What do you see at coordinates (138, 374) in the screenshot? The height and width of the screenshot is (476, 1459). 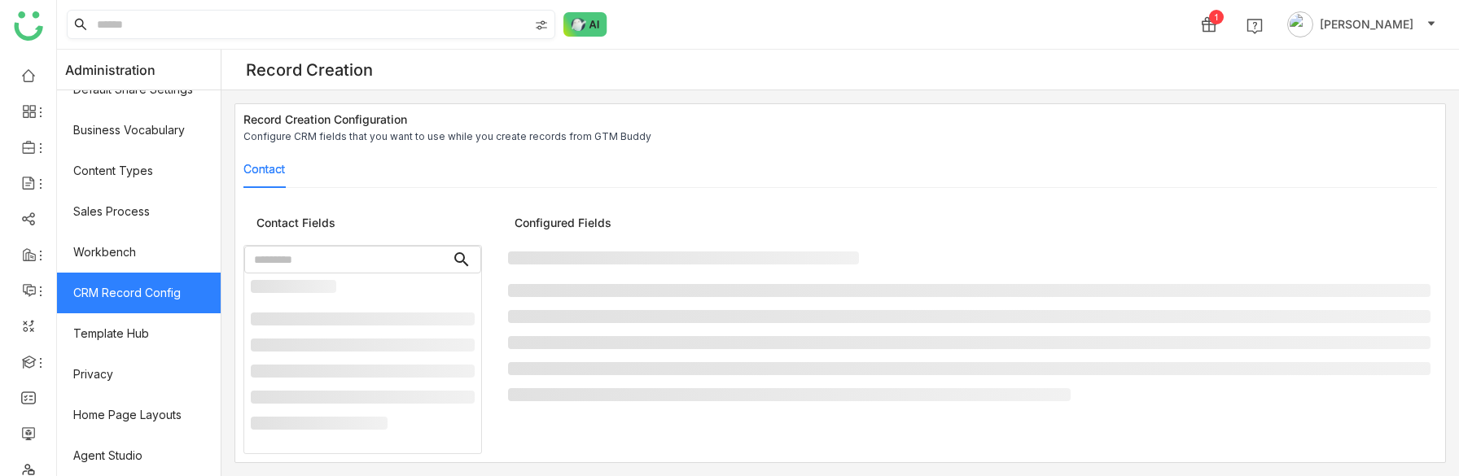 I see `a: Privacy` at bounding box center [138, 374].